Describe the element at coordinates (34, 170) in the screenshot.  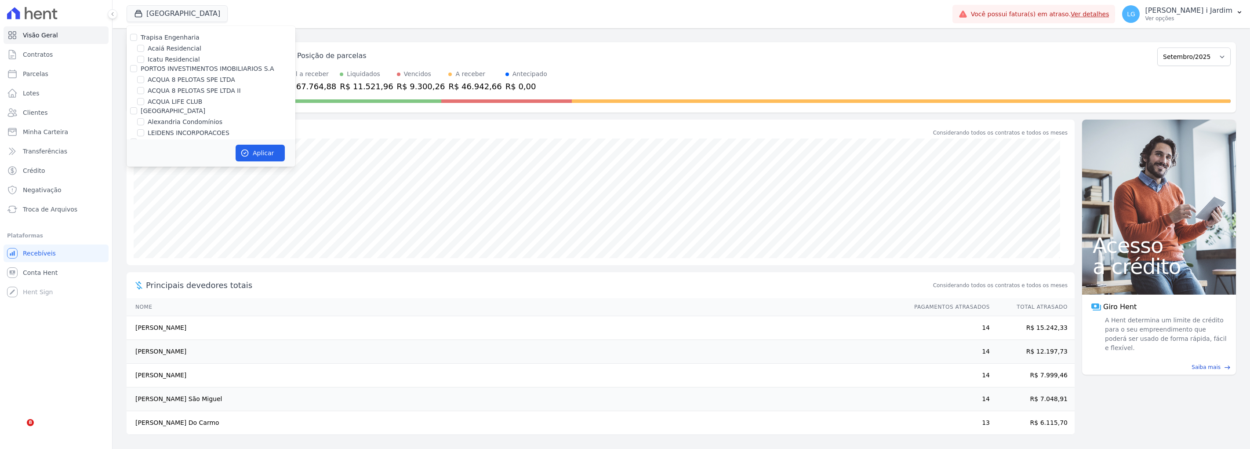
I see `span: Crédito` at that location.